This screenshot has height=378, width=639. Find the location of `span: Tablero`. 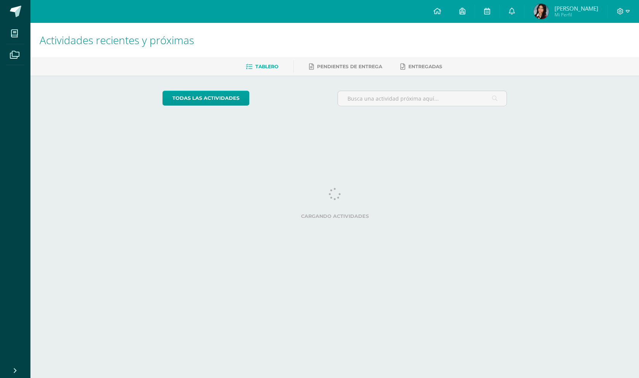

span: Tablero is located at coordinates (267, 66).